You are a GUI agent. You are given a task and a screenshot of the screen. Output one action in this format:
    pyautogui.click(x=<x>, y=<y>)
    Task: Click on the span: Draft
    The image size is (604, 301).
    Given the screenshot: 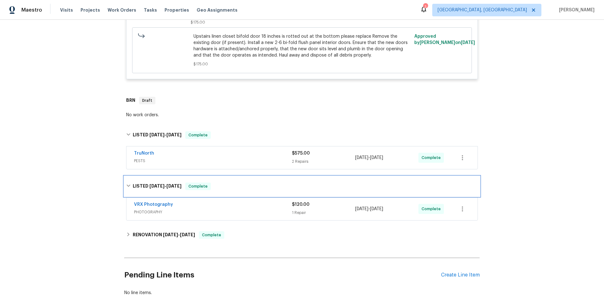 What is the action you would take?
    pyautogui.click(x=147, y=101)
    